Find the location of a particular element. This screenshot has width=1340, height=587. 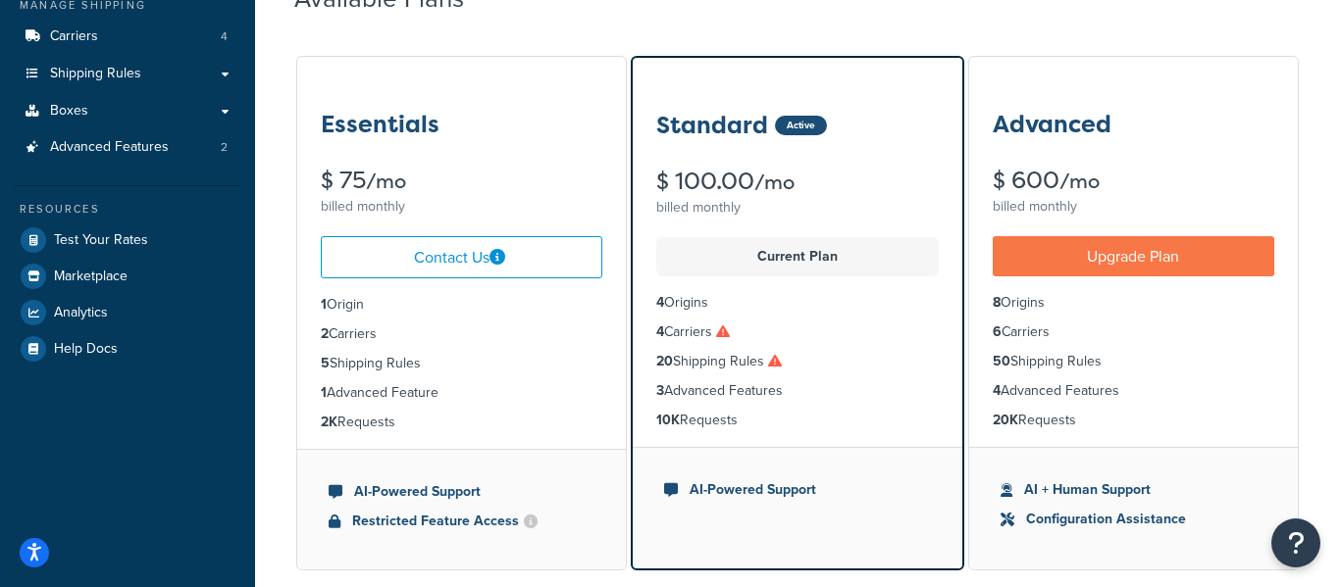

a: Contact Us is located at coordinates (461, 257).